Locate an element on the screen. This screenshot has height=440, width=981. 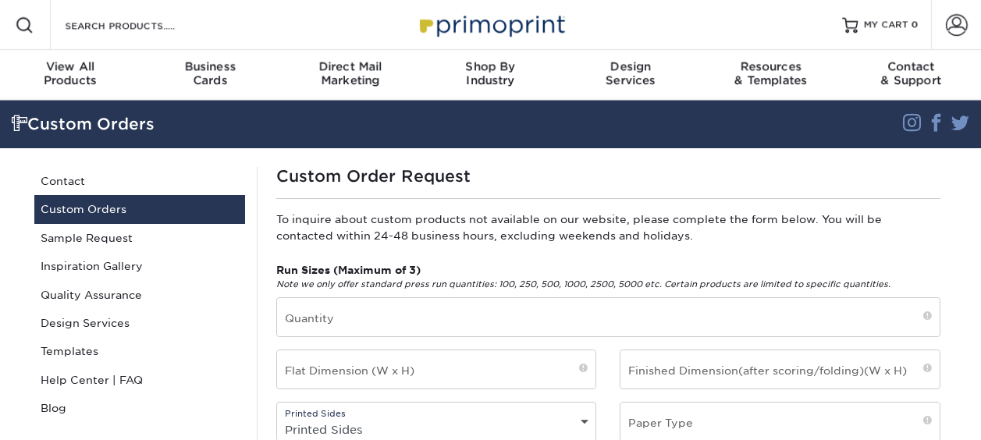
a: Templates is located at coordinates (140, 351).